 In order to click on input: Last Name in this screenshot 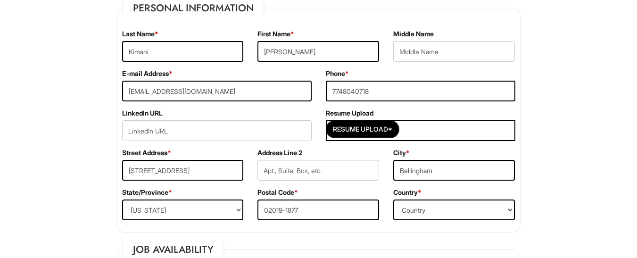, I will do `click(183, 51)`.